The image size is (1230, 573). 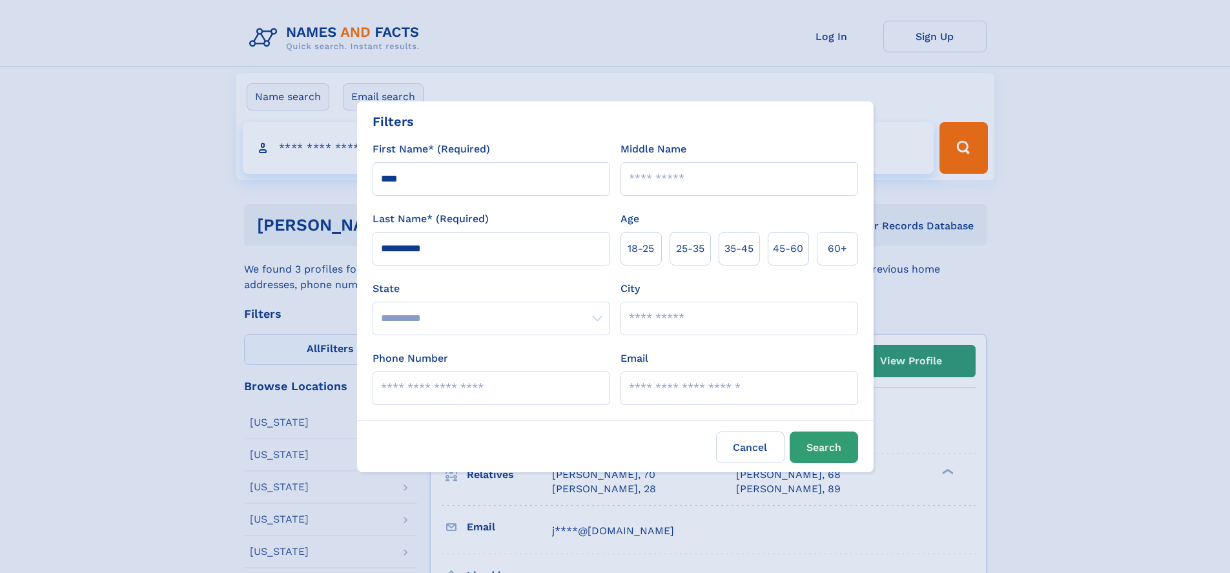 I want to click on label: Cancel, so click(x=750, y=447).